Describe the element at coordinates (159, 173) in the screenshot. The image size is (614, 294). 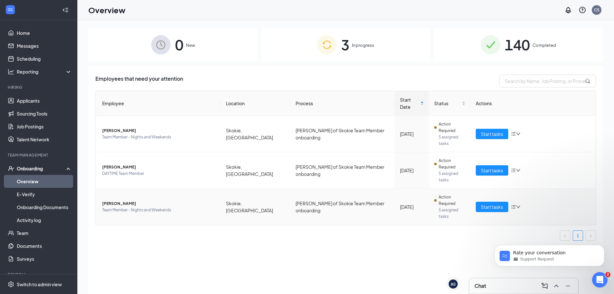
I see `span: DAYTIME Team Member` at that location.